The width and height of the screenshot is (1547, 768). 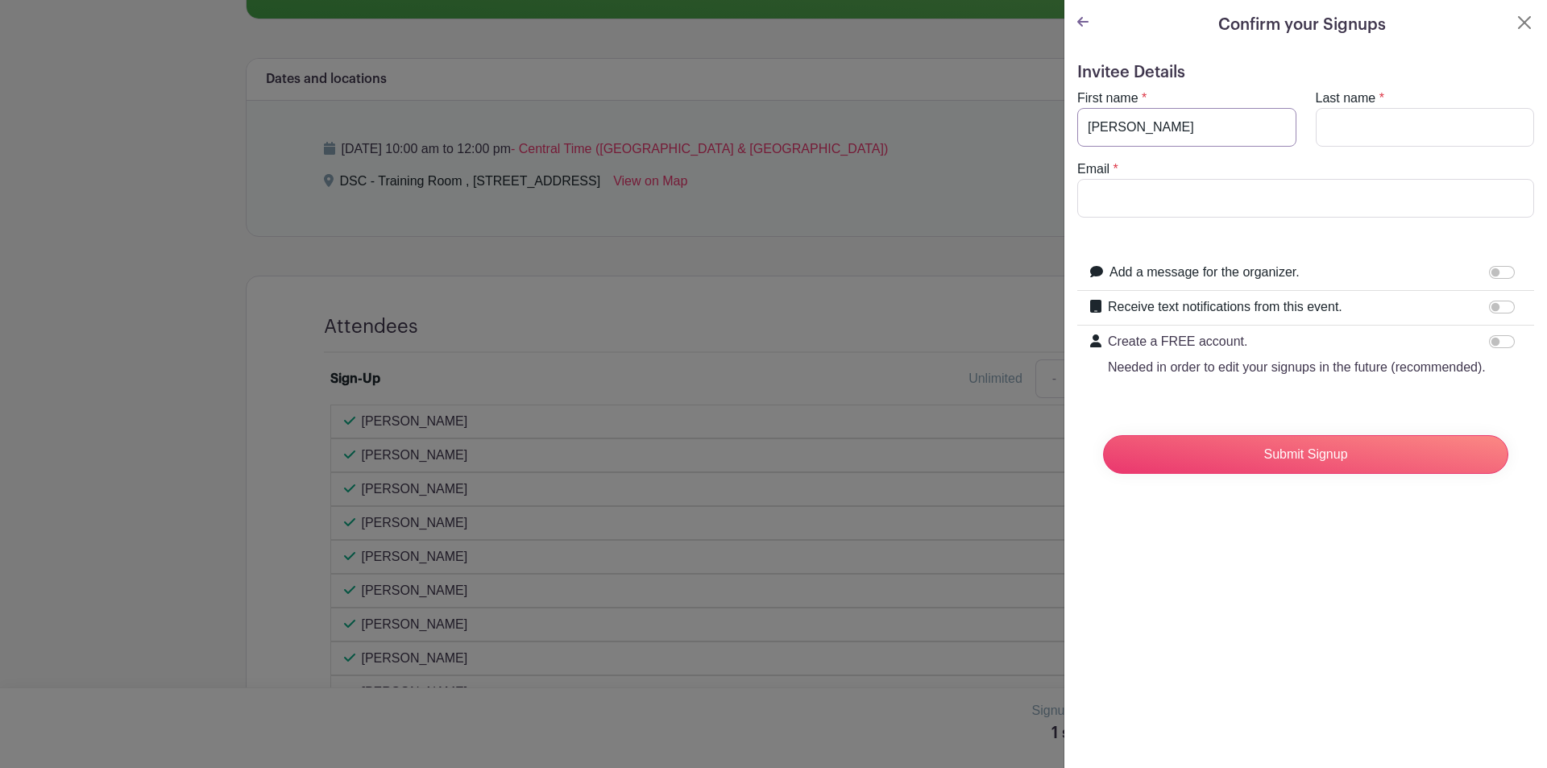 I want to click on h5: Confirm your Signups, so click(x=1302, y=25).